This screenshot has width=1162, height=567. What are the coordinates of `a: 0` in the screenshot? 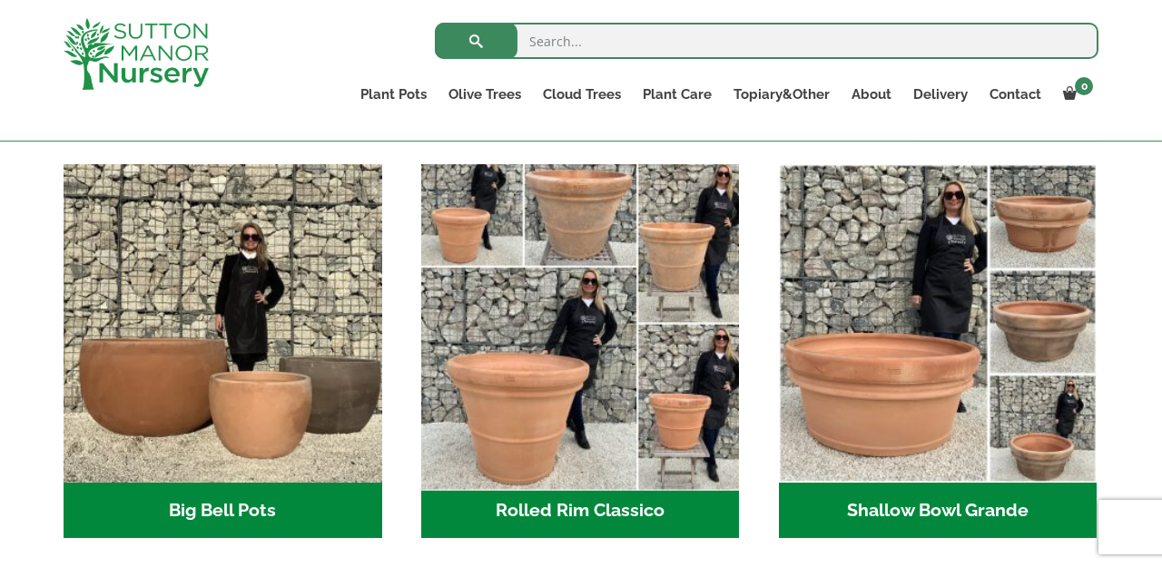 It's located at (1075, 94).